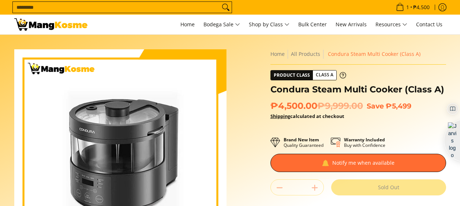 The height and width of the screenshot is (206, 460). What do you see at coordinates (269, 25) in the screenshot?
I see `span: Shop by Class` at bounding box center [269, 25].